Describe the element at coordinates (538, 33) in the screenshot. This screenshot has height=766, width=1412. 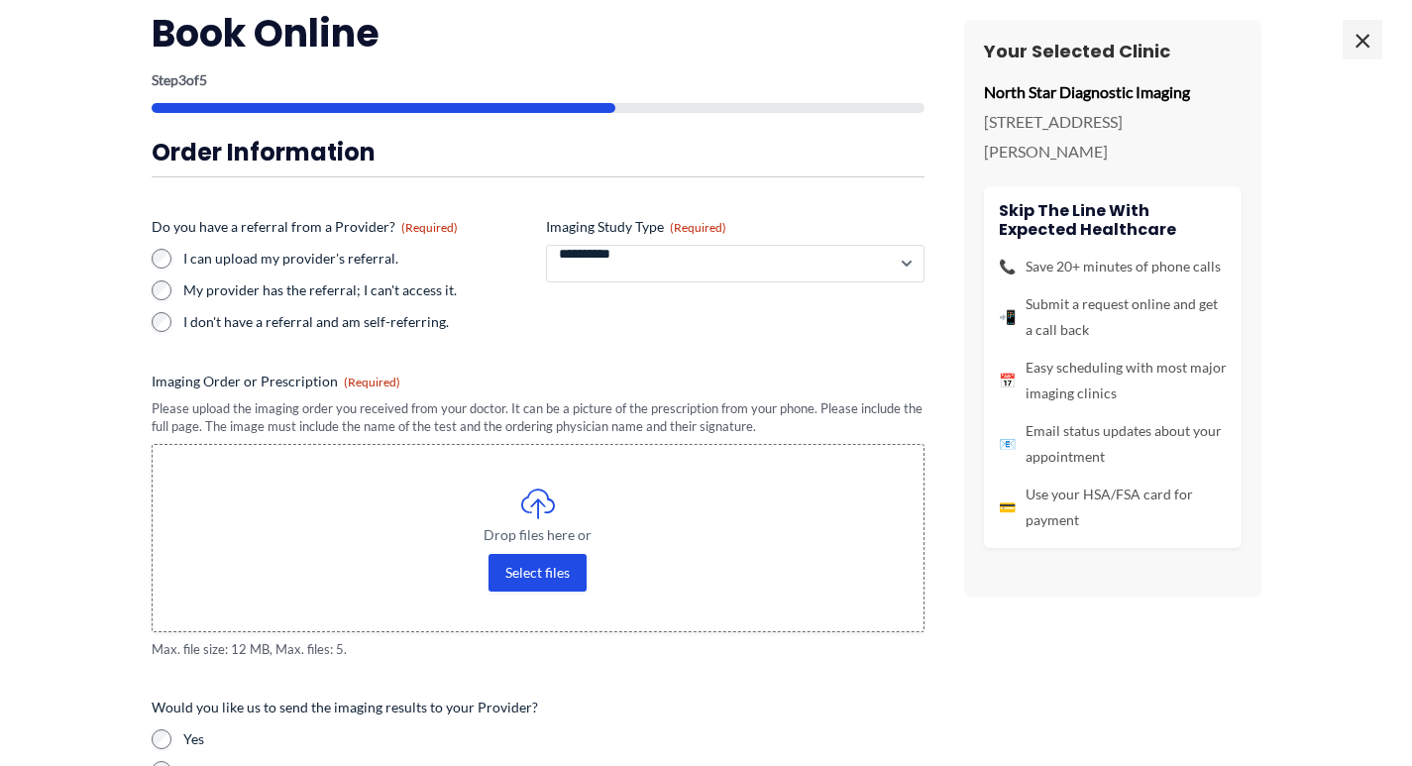
I see `h2: Book Online` at that location.